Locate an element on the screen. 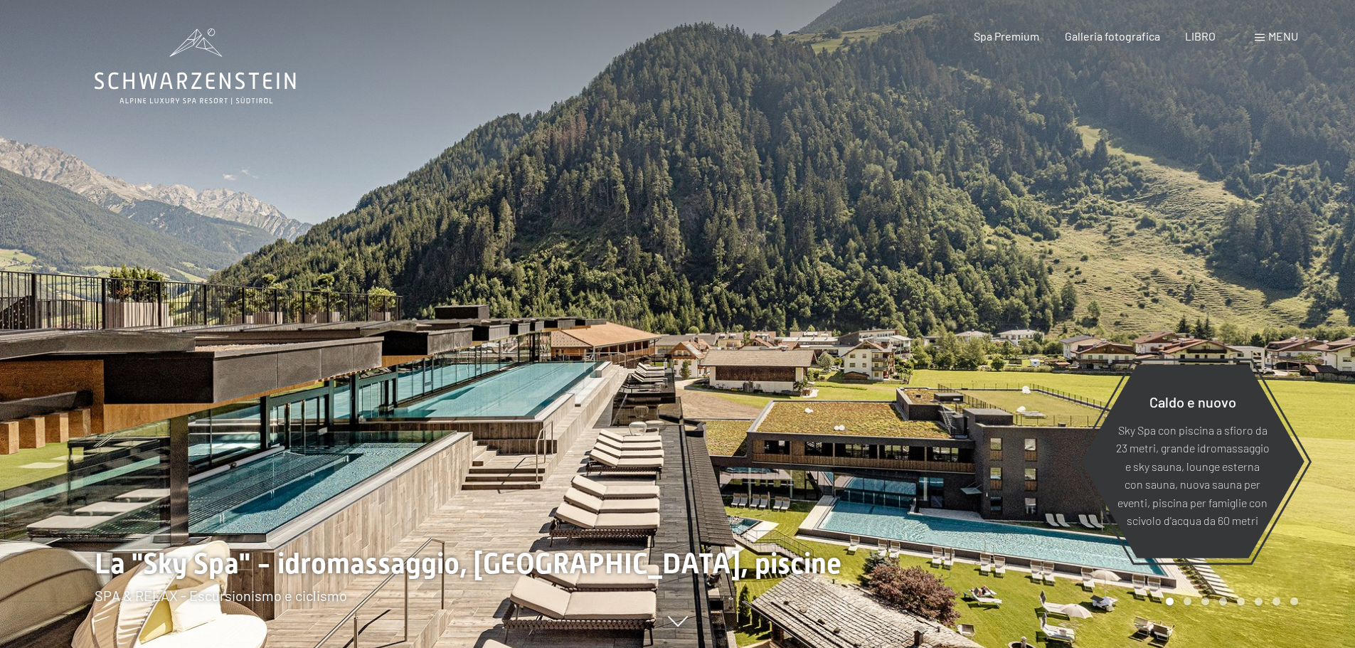  div: Pagina Carosello 1 (Diapositiva corrente) is located at coordinates (1169, 601).